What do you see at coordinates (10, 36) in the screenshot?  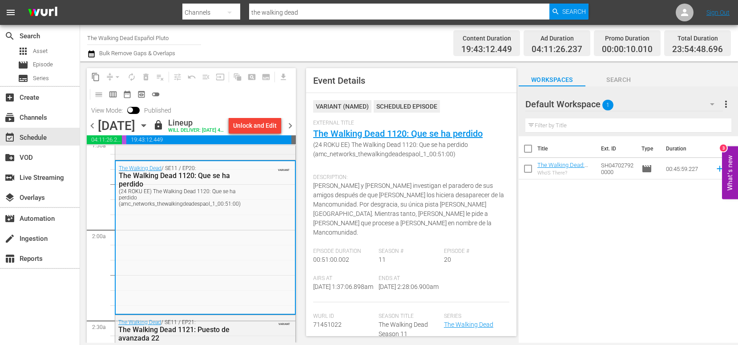 I see `span: search` at bounding box center [10, 36].